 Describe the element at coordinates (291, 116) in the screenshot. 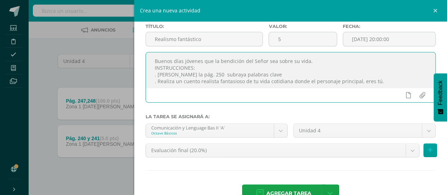

I see `label: La tarea se asignará a:` at that location.